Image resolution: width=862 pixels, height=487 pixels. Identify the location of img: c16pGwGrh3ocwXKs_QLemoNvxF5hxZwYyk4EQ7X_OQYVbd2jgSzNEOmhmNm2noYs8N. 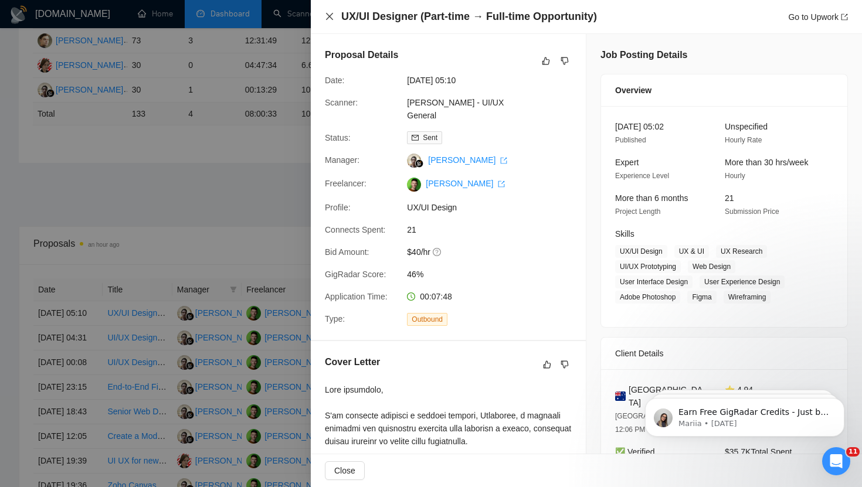
(414, 185).